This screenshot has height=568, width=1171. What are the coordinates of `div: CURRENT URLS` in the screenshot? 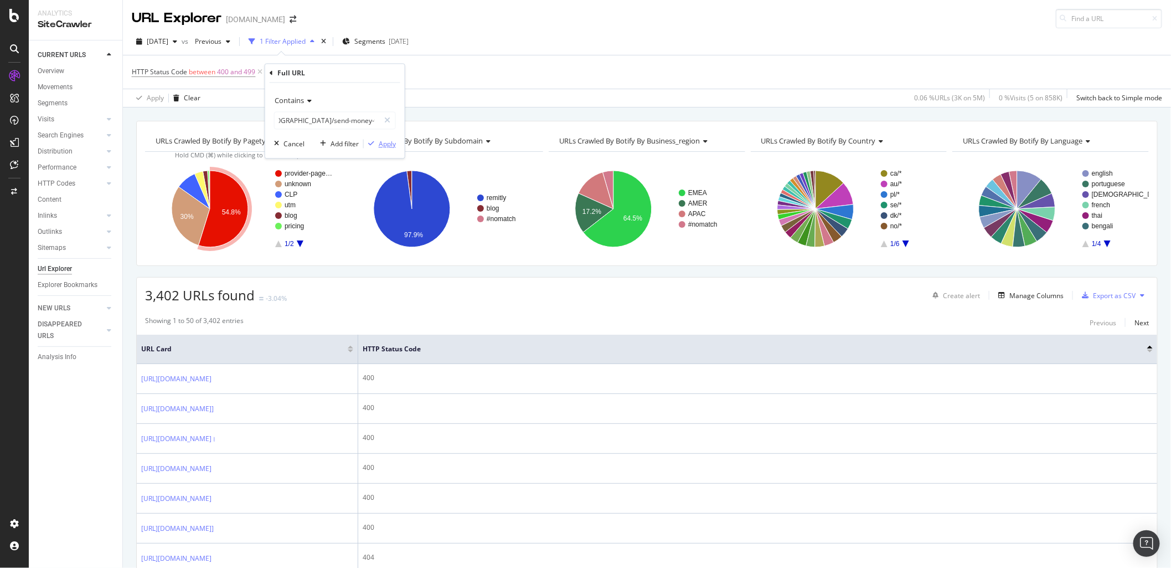 It's located at (61, 55).